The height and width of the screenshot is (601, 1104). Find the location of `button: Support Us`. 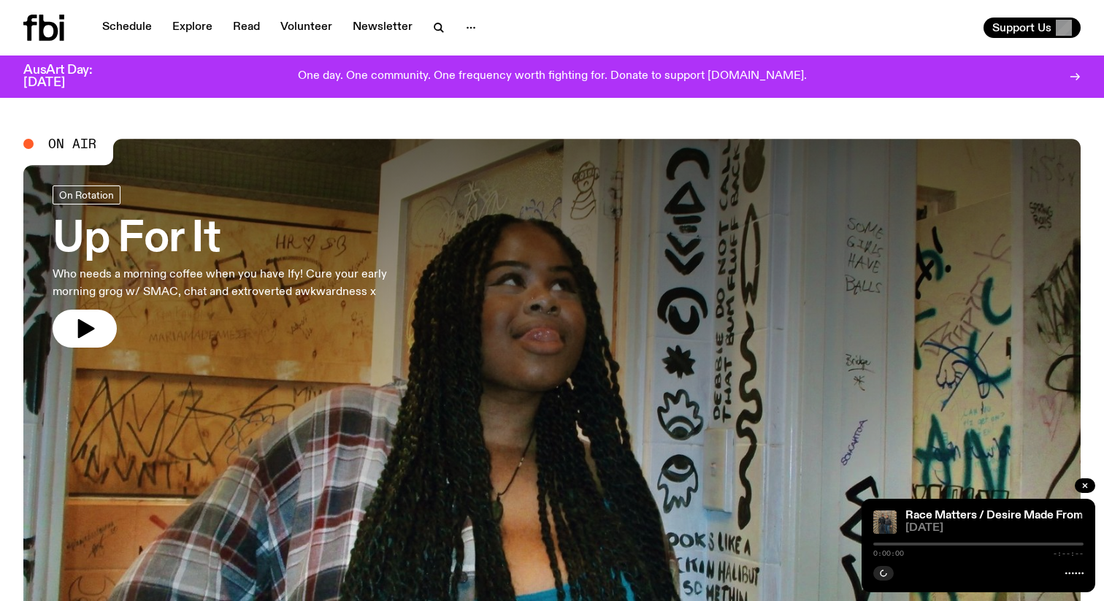

button: Support Us is located at coordinates (1032, 28).